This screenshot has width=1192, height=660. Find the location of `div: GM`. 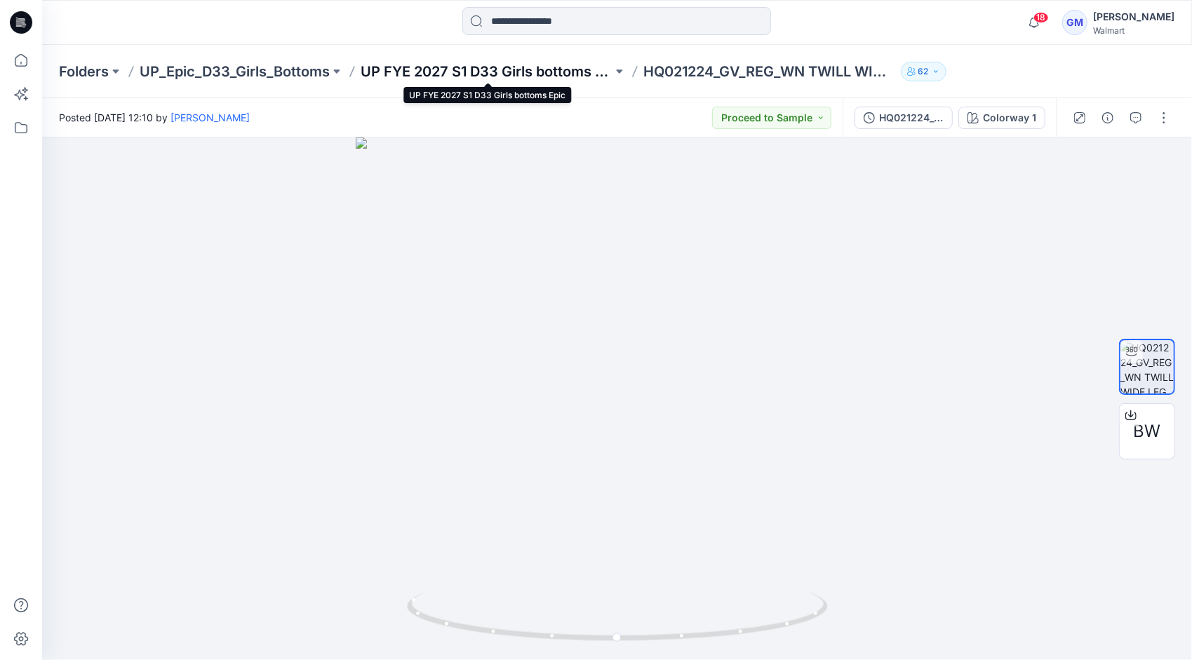

div: GM is located at coordinates (1074, 22).